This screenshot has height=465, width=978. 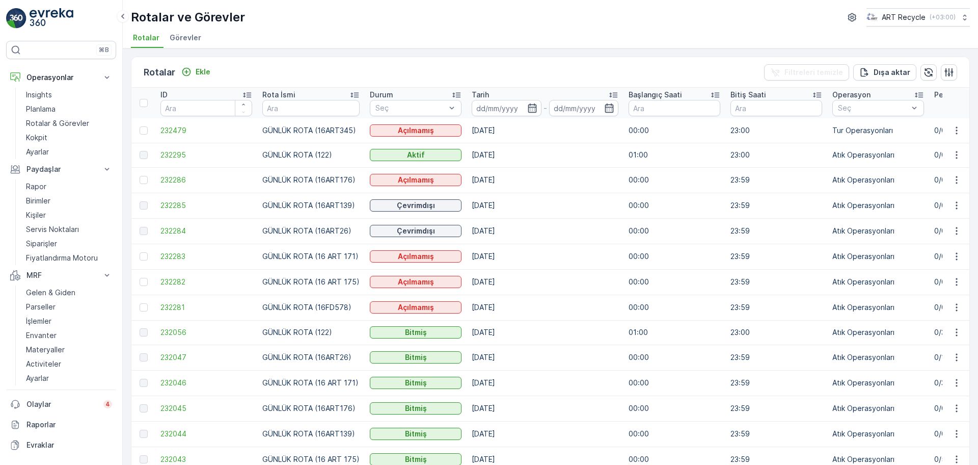 What do you see at coordinates (61, 275) in the screenshot?
I see `p: MRF` at bounding box center [61, 275].